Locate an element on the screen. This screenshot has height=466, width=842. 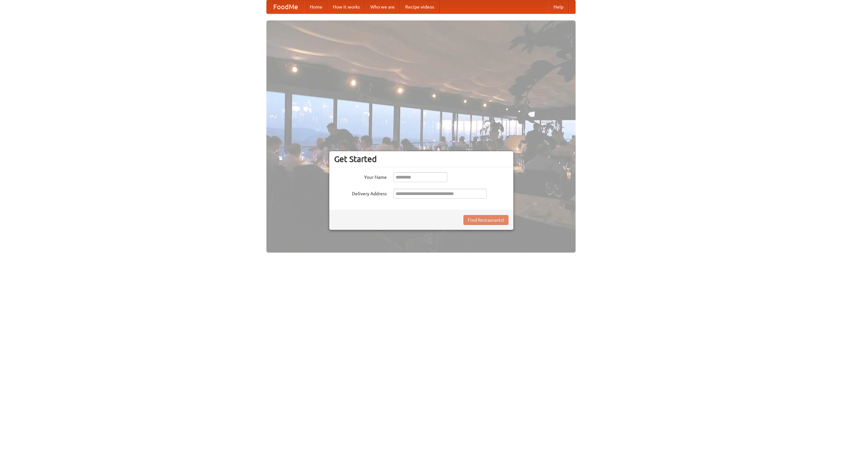
a: Who we are is located at coordinates (383, 7).